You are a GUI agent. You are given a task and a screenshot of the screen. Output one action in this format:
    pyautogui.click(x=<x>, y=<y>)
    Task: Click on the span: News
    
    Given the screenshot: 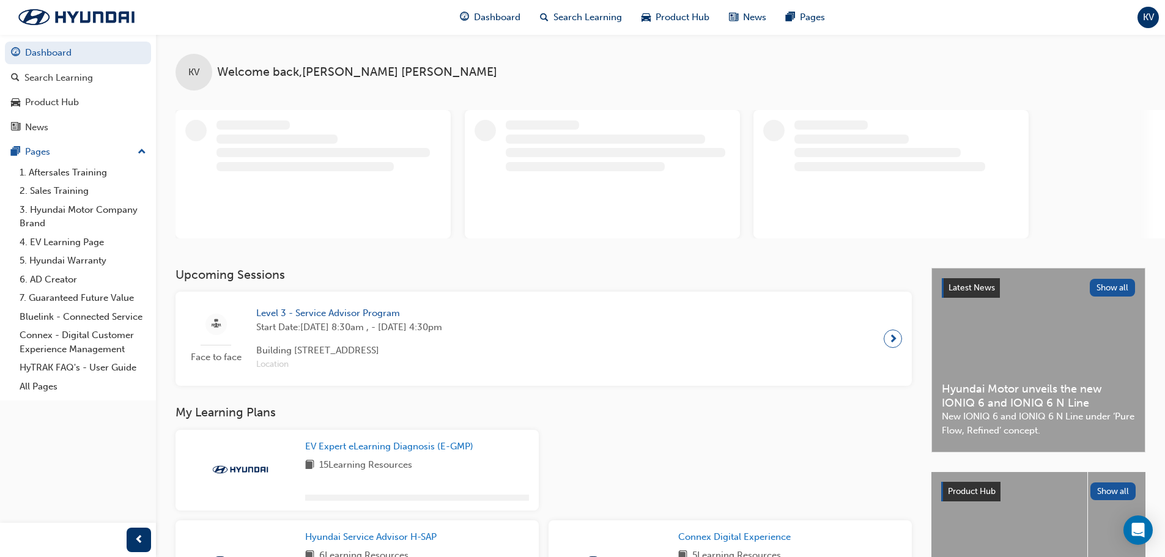 What is the action you would take?
    pyautogui.click(x=755, y=17)
    